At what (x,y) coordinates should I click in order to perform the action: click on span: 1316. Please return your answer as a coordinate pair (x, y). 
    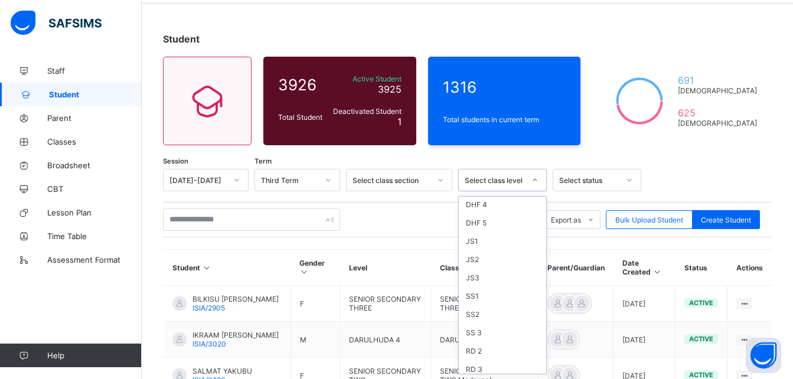
    Looking at the image, I should click on (504, 87).